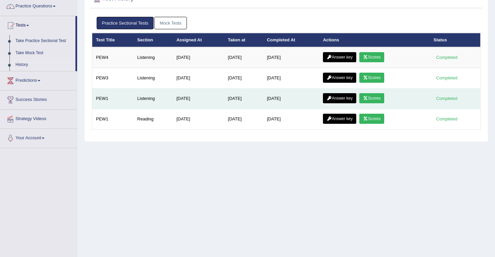 This screenshot has height=257, width=495. Describe the element at coordinates (39, 118) in the screenshot. I see `a: Strategy Videos` at that location.